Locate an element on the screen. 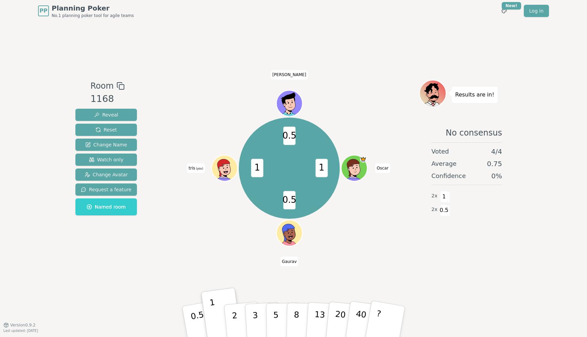 The height and width of the screenshot is (337, 587). p: 1 is located at coordinates (214, 316).